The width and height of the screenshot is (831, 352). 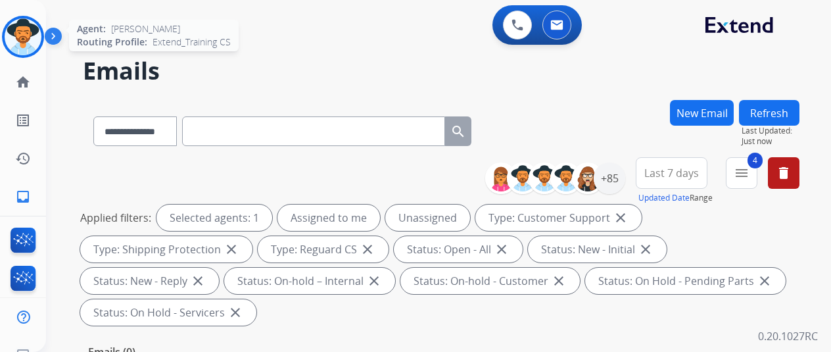 I want to click on span: Extend_Training CS, so click(x=191, y=42).